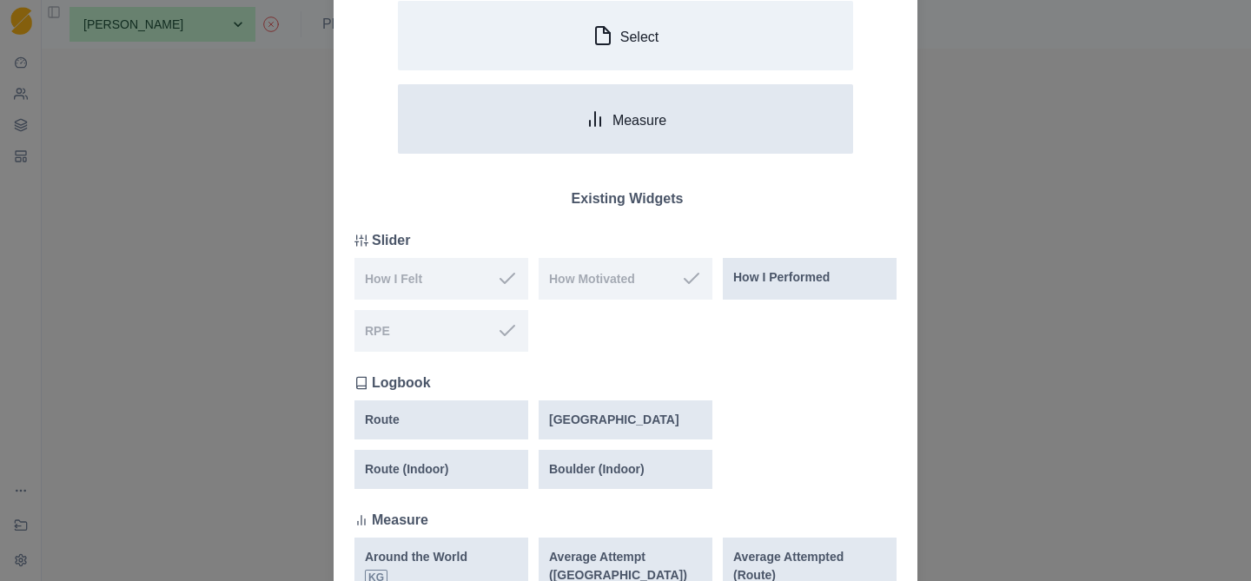  Describe the element at coordinates (597, 469) in the screenshot. I see `p: Boulder (Indoor)` at that location.